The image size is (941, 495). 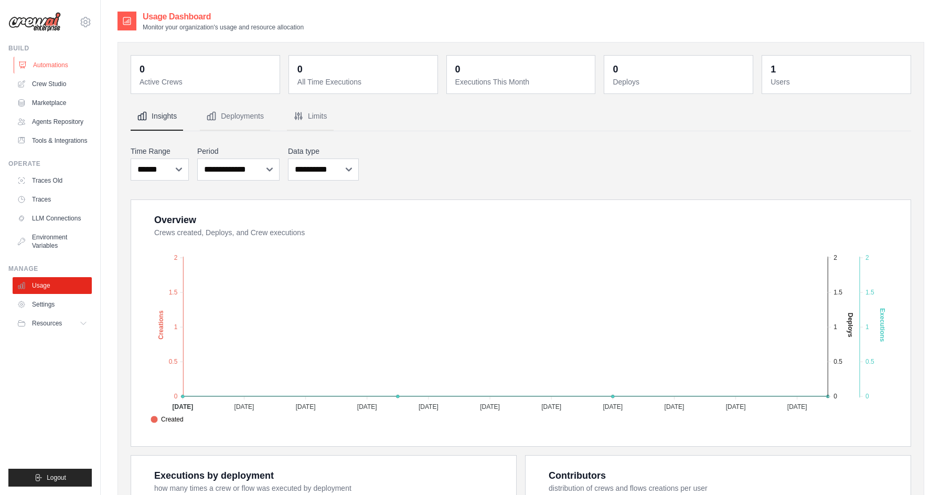 What do you see at coordinates (52, 199) in the screenshot?
I see `a: Traces` at bounding box center [52, 199].